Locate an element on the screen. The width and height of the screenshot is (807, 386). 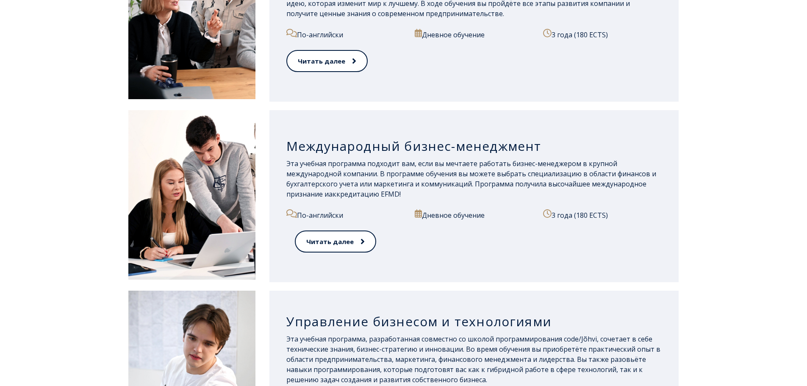
a: аккредитацию EFMD is located at coordinates (364, 194).